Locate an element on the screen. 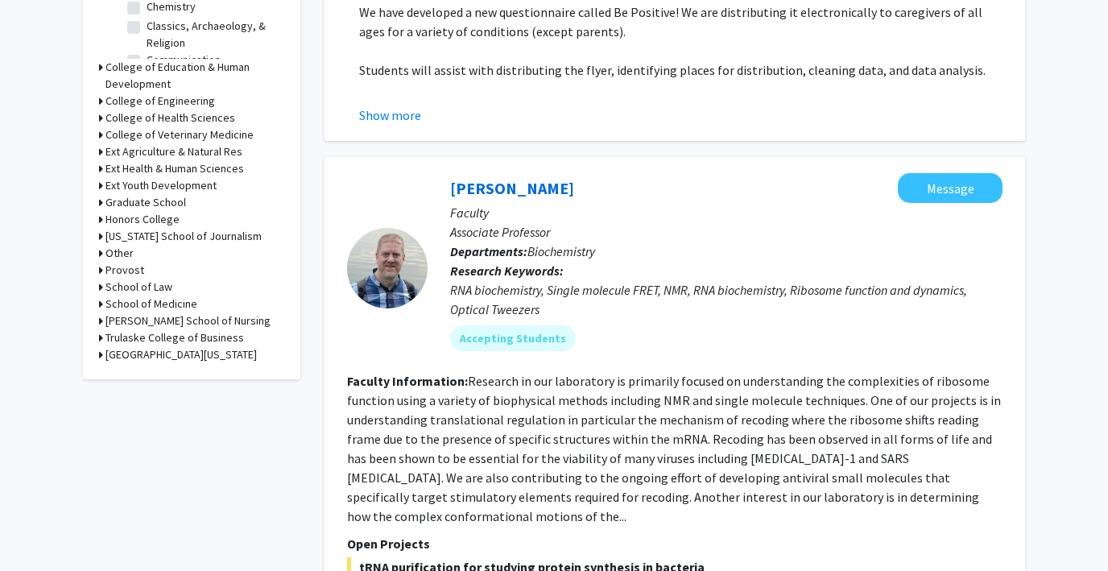 This screenshot has height=571, width=1108. h3: School of Medicine is located at coordinates (151, 303).